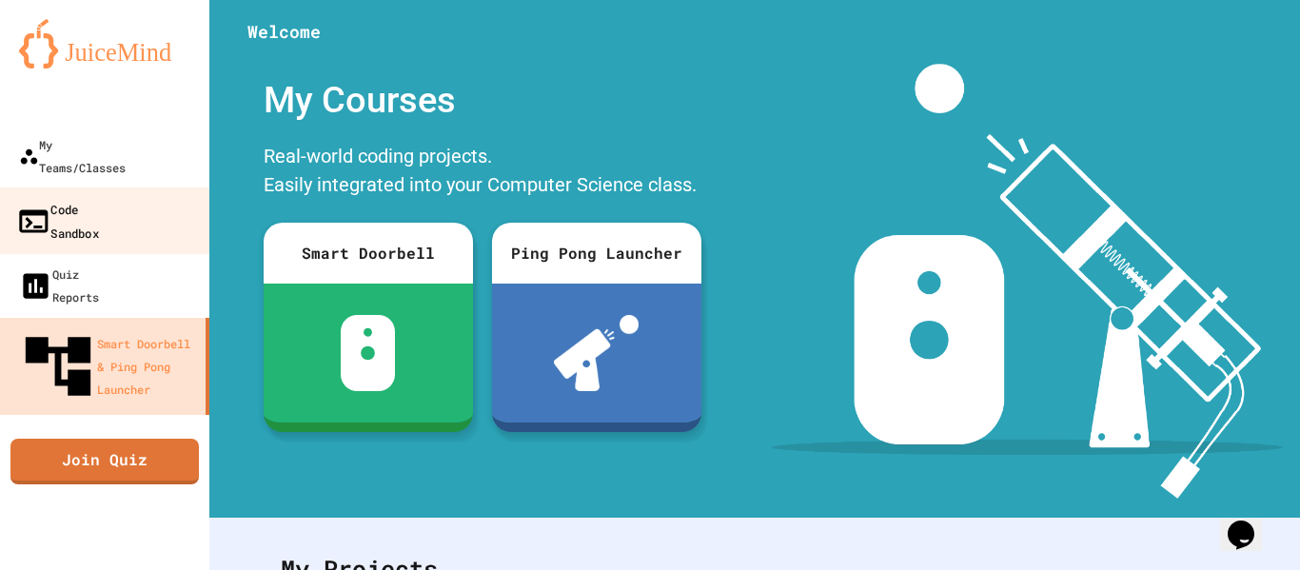 Image resolution: width=1300 pixels, height=570 pixels. What do you see at coordinates (105, 44) in the screenshot?
I see `img: logo-orange.svg` at bounding box center [105, 44].